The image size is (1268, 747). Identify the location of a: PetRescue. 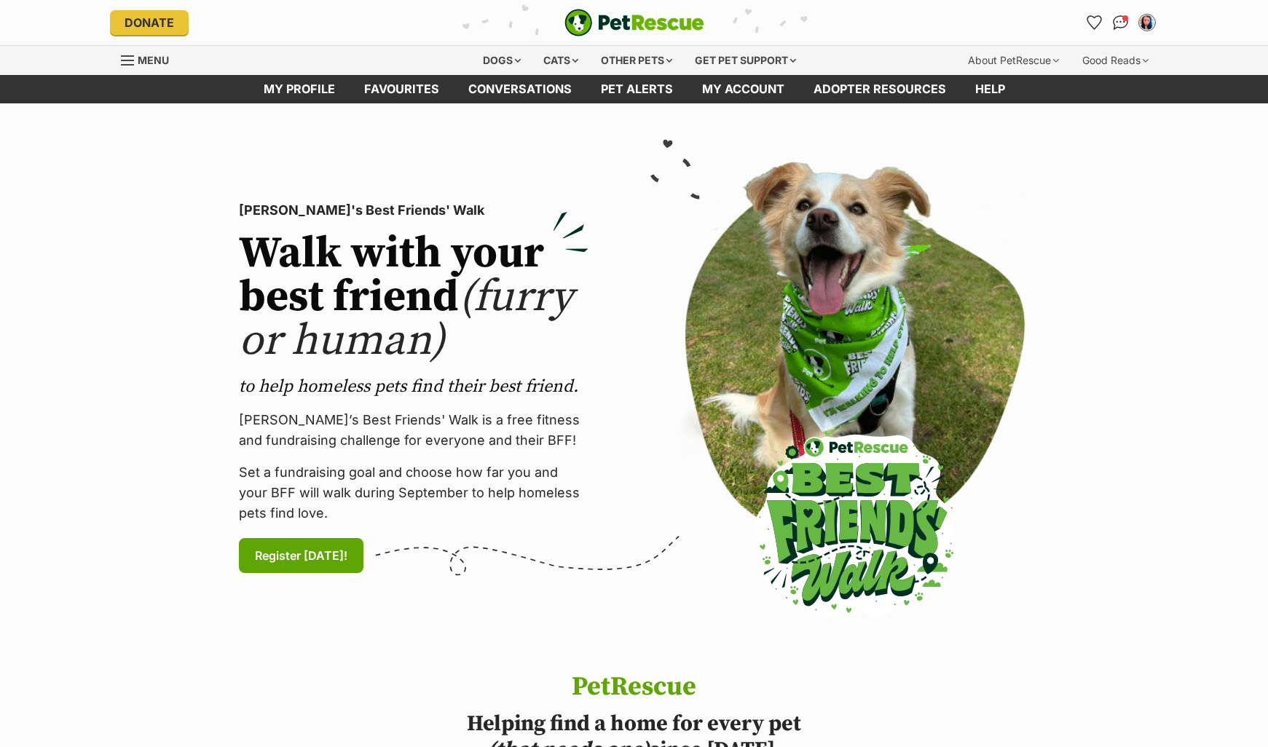
(634, 23).